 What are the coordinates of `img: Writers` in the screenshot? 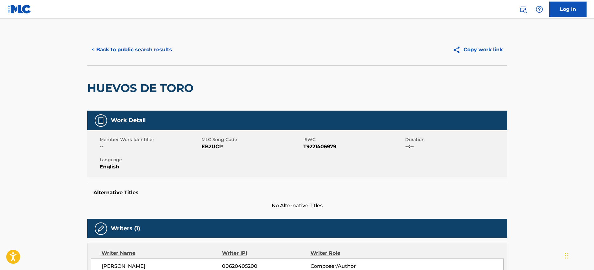 It's located at (101, 228).